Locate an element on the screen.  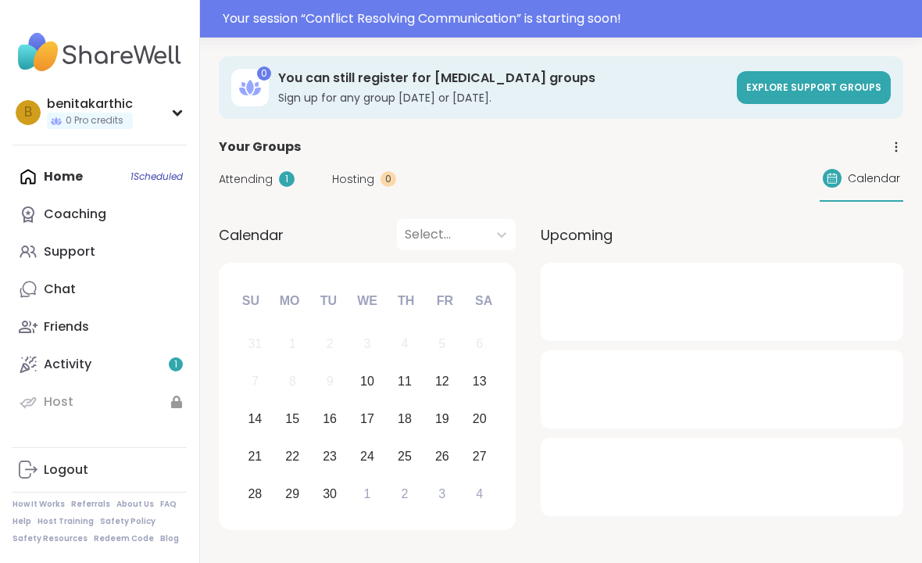
a: Coaching is located at coordinates (99, 214).